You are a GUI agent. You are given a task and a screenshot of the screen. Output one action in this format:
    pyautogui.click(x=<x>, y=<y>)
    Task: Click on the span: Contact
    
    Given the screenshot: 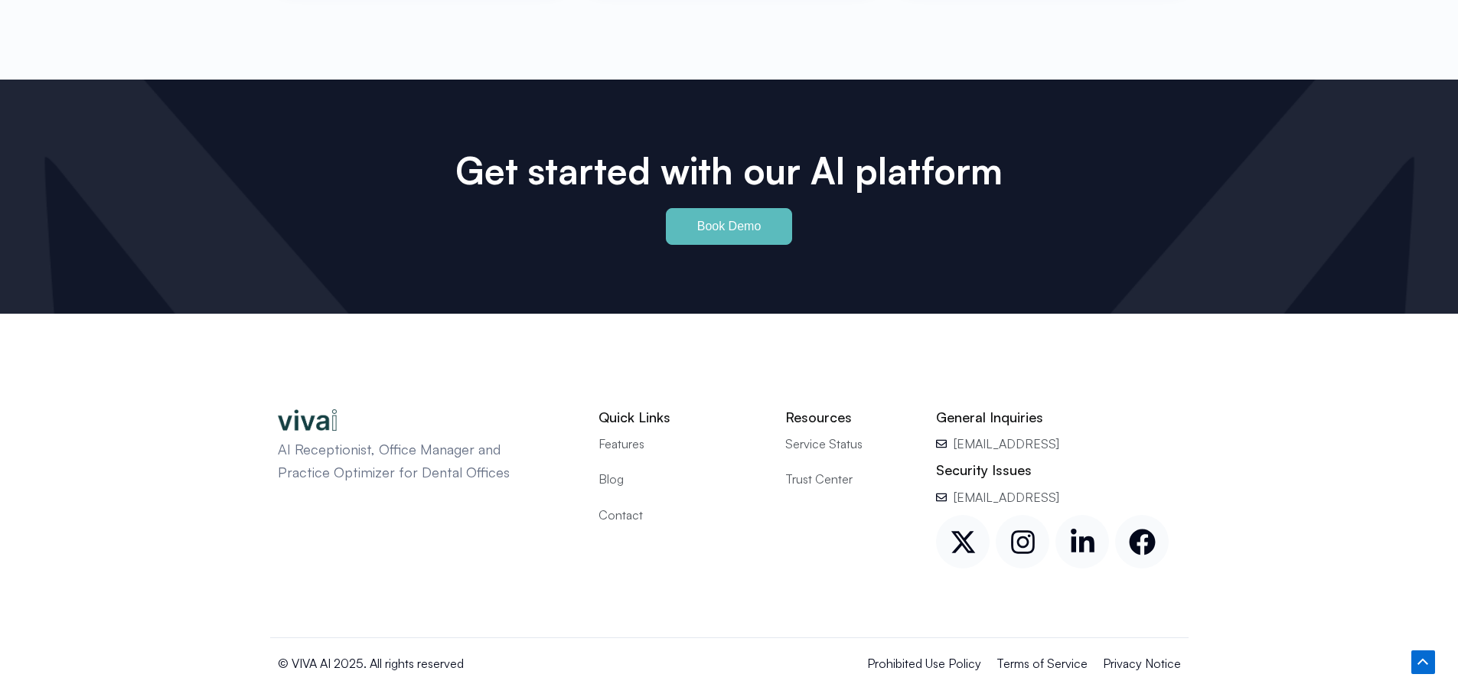 What is the action you would take?
    pyautogui.click(x=621, y=515)
    